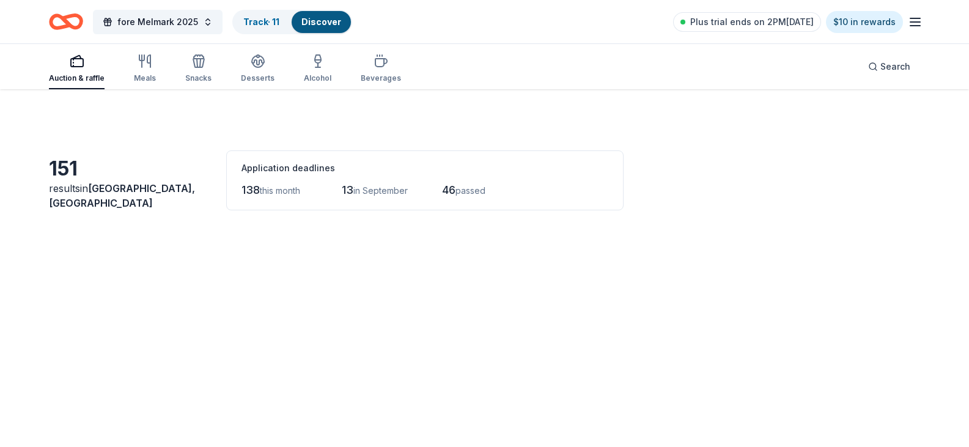 The image size is (969, 447). I want to click on a: Track· 11, so click(261, 21).